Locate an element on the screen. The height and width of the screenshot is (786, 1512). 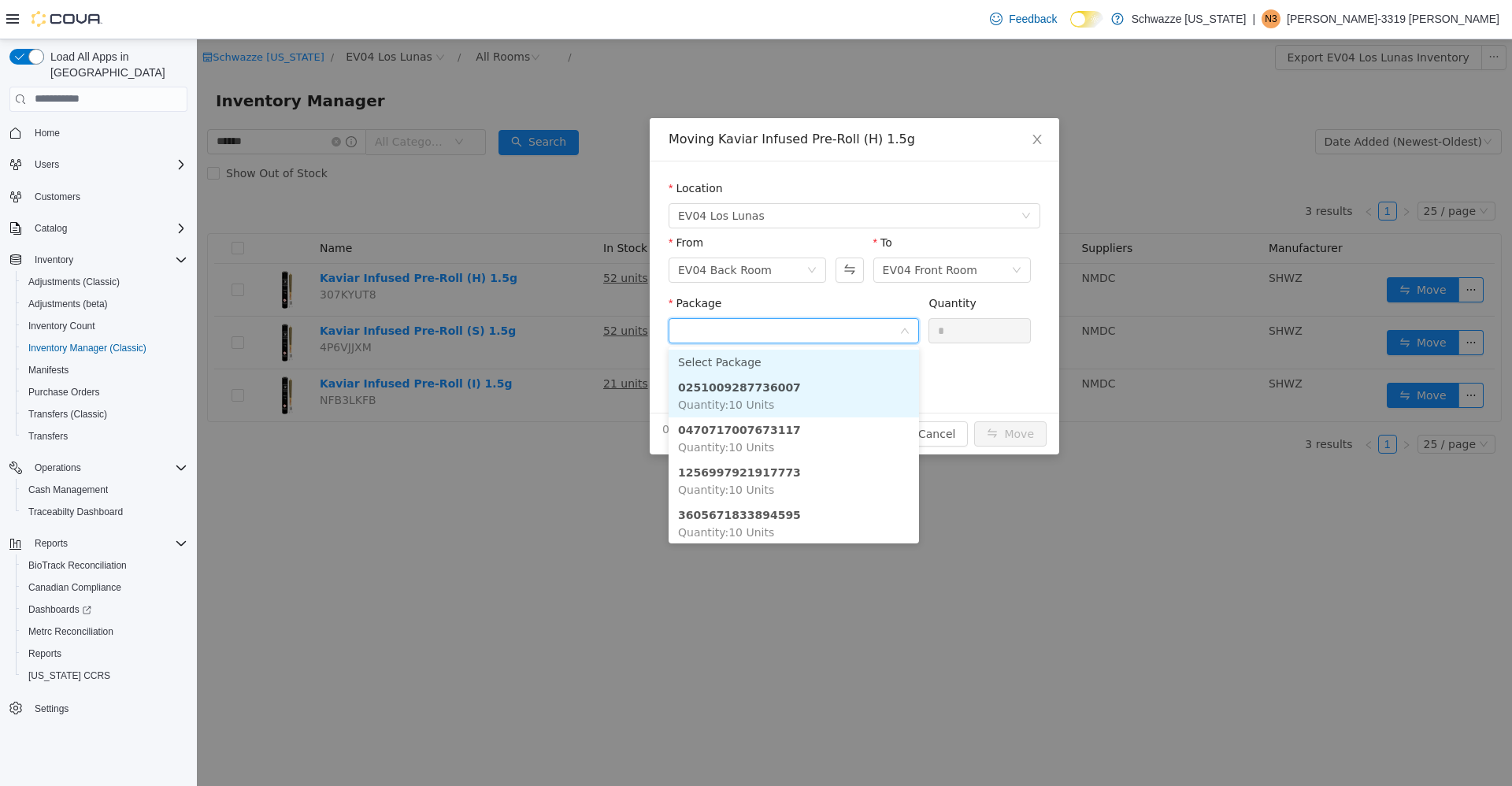
a: Cash Management is located at coordinates (68, 490).